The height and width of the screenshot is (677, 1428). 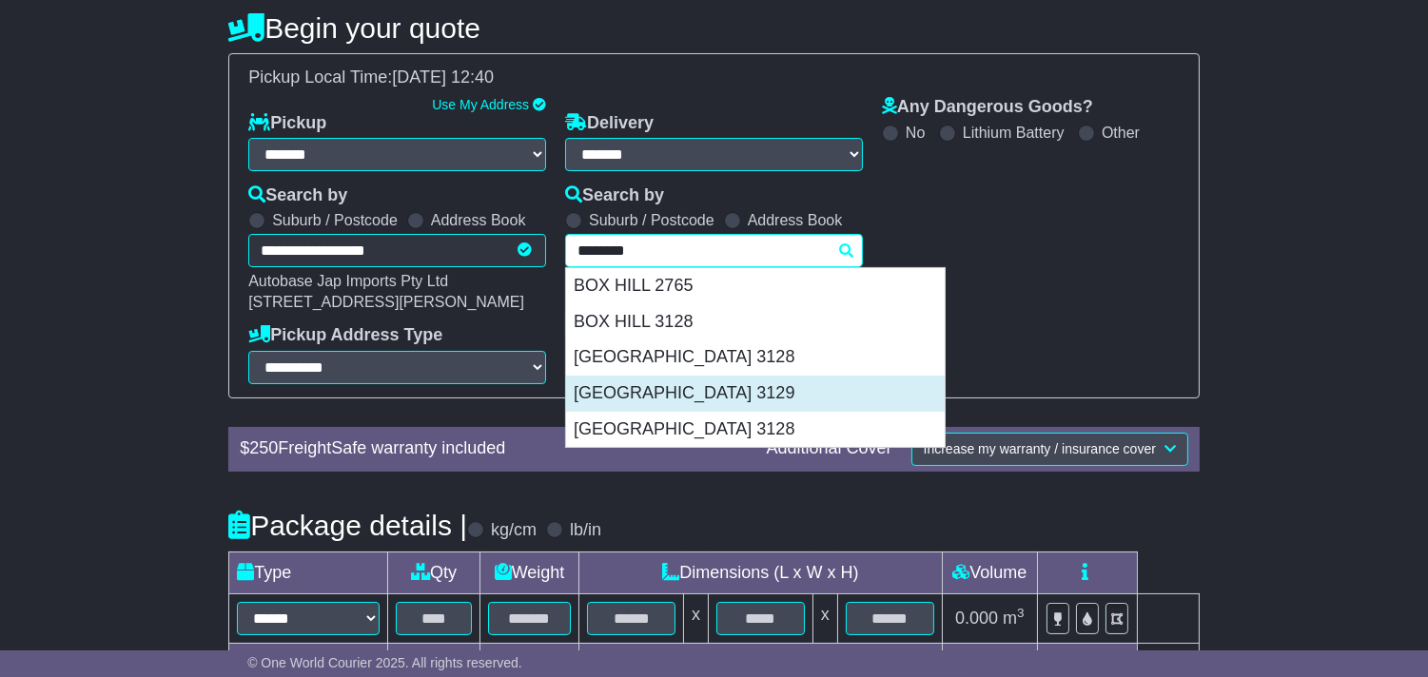 What do you see at coordinates (1013, 132) in the screenshot?
I see `label: Lithium Battery` at bounding box center [1013, 132].